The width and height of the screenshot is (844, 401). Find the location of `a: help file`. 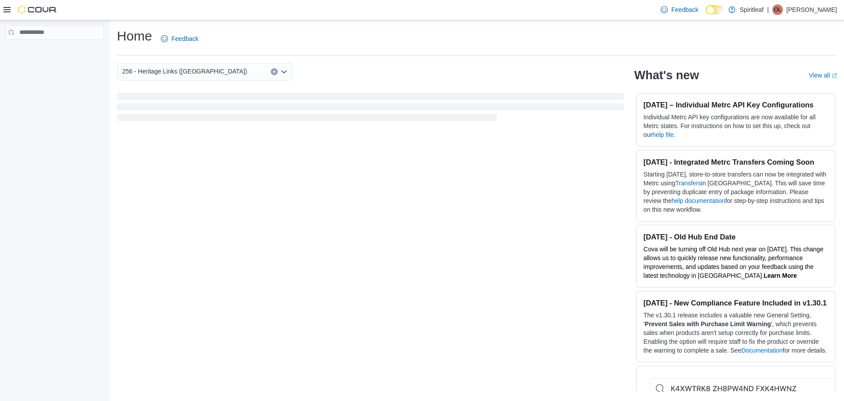

a: help file is located at coordinates (663, 135).